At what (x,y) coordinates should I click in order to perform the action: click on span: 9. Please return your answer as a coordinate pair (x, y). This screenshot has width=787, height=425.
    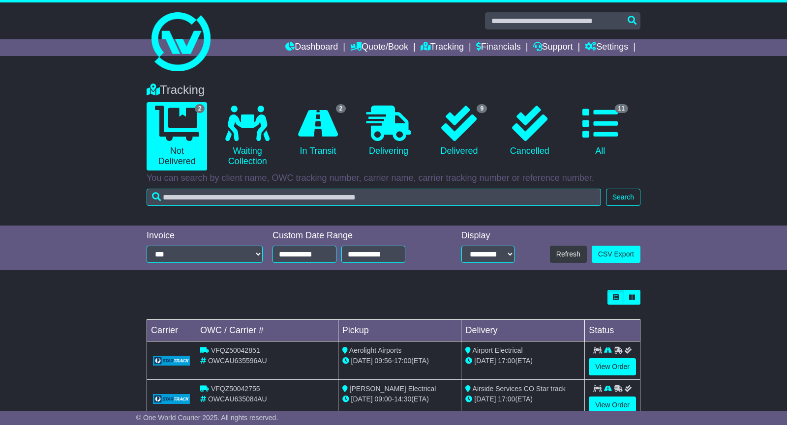
    Looking at the image, I should click on (481, 109).